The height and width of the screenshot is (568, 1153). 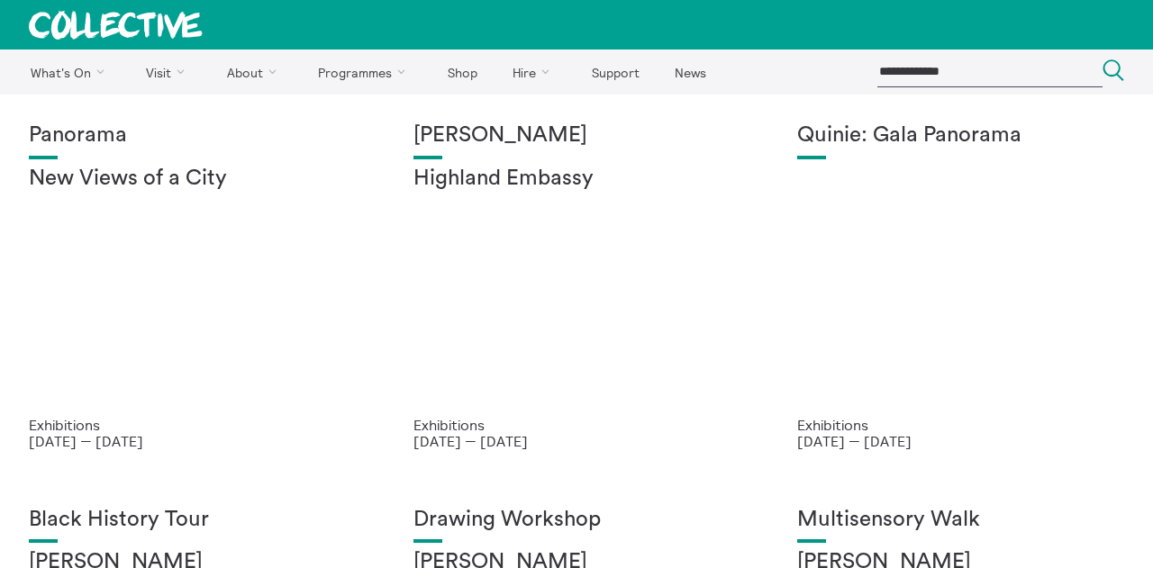 What do you see at coordinates (70, 72) in the screenshot?
I see `a: What's On` at bounding box center [70, 72].